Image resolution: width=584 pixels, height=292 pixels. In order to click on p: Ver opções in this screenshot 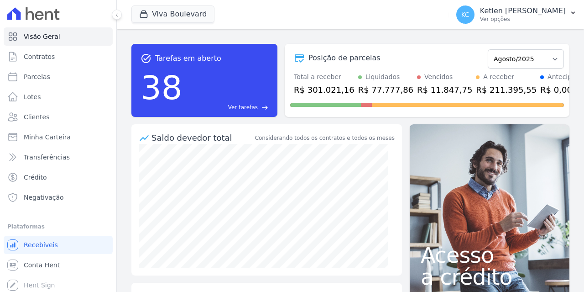, I will do `click(523, 19)`.